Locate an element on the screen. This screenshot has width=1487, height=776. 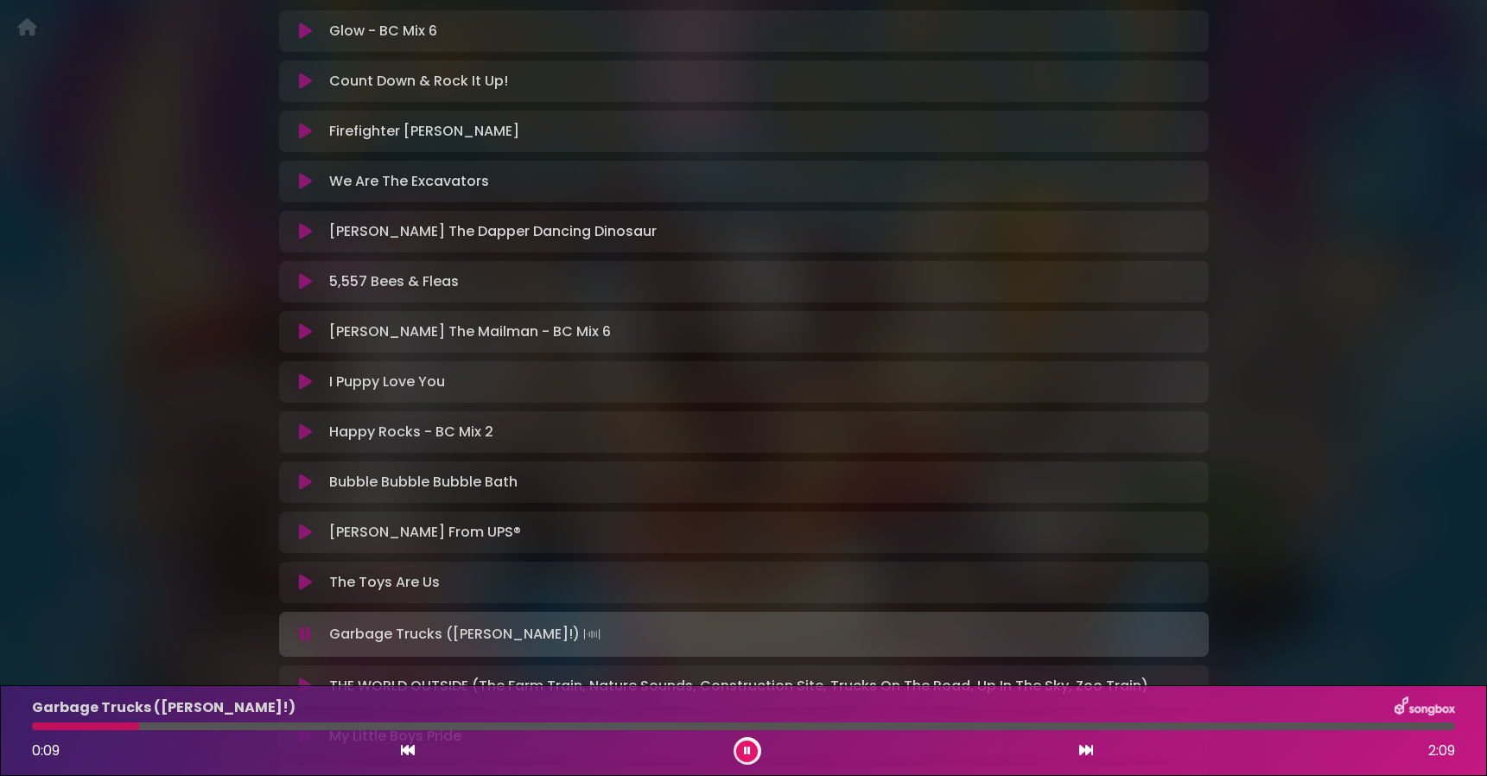
img: waveform4.gif is located at coordinates (592, 634).